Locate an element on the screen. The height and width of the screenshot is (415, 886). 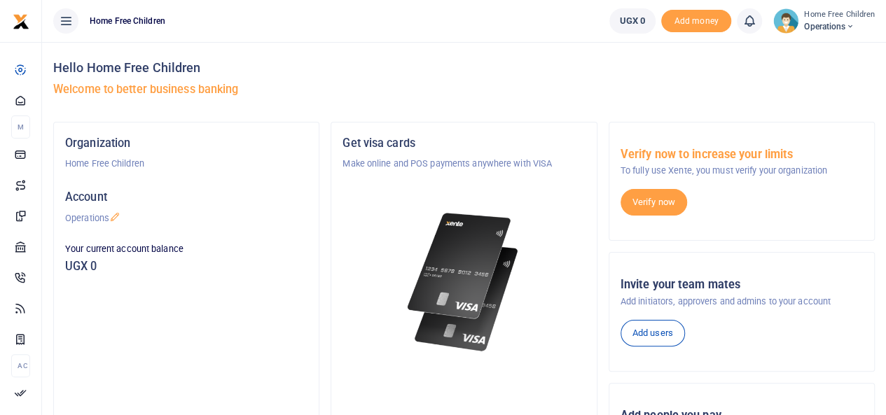
li: Ac is located at coordinates (20, 366).